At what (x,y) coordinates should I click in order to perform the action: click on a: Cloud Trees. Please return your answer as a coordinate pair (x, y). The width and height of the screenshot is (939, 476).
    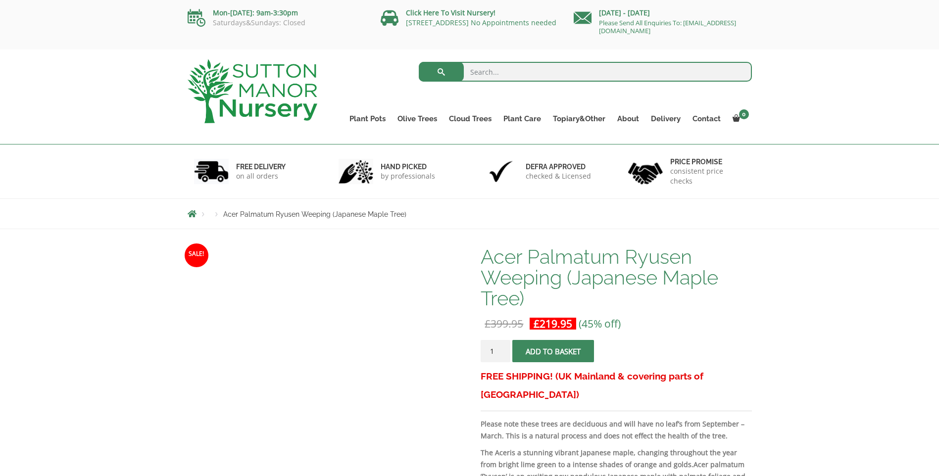
    Looking at the image, I should click on (470, 119).